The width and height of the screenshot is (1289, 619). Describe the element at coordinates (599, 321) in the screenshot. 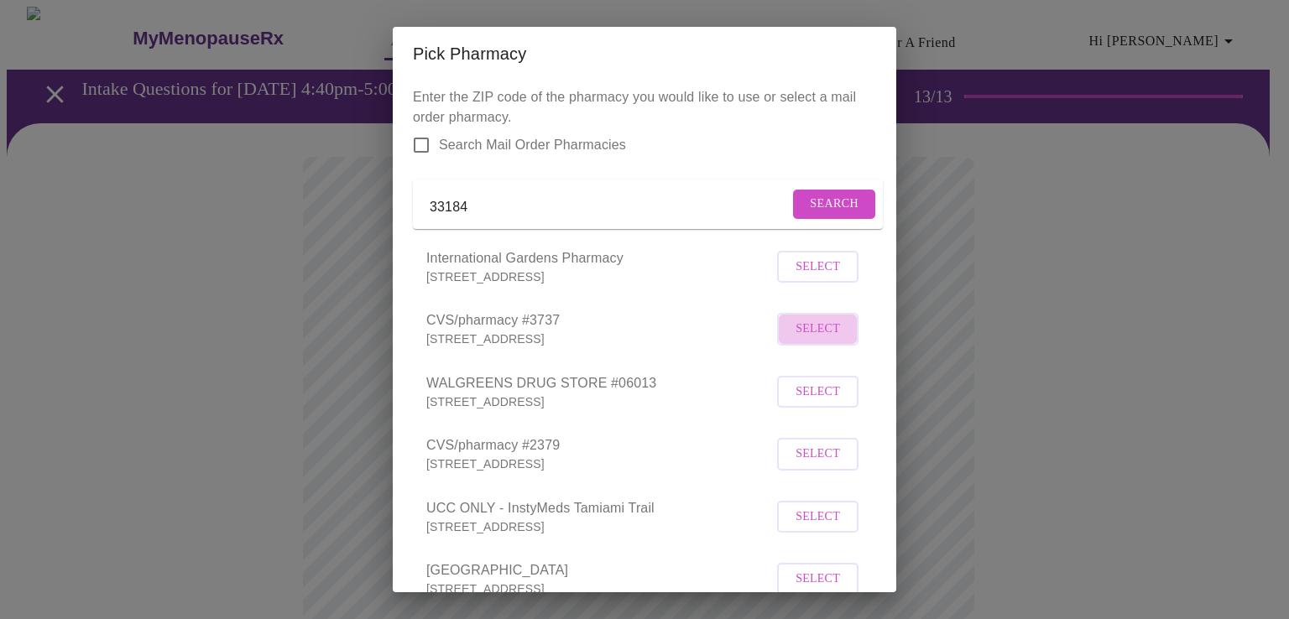

I see `span: CVS/pharmacy #3737` at that location.